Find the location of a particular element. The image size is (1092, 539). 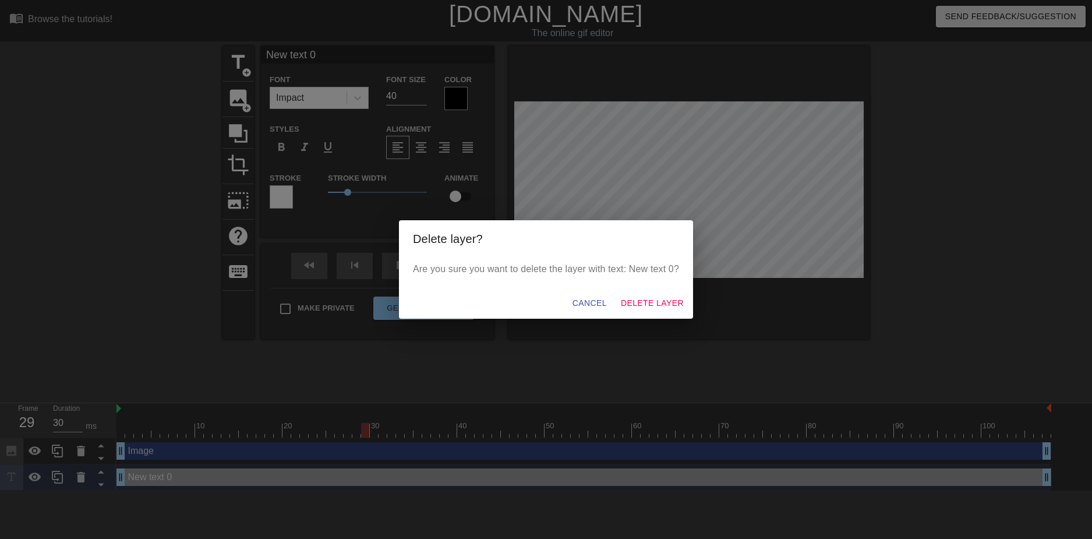

button: Delete Layer is located at coordinates (652, 303).